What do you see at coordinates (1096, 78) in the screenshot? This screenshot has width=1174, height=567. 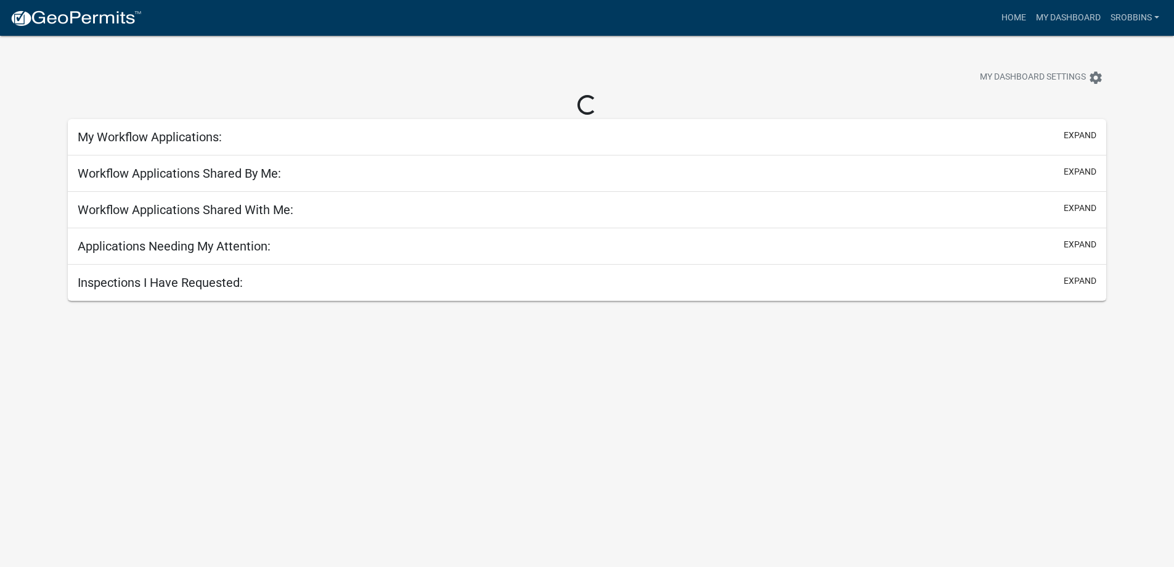 I see `i: settings` at bounding box center [1096, 78].